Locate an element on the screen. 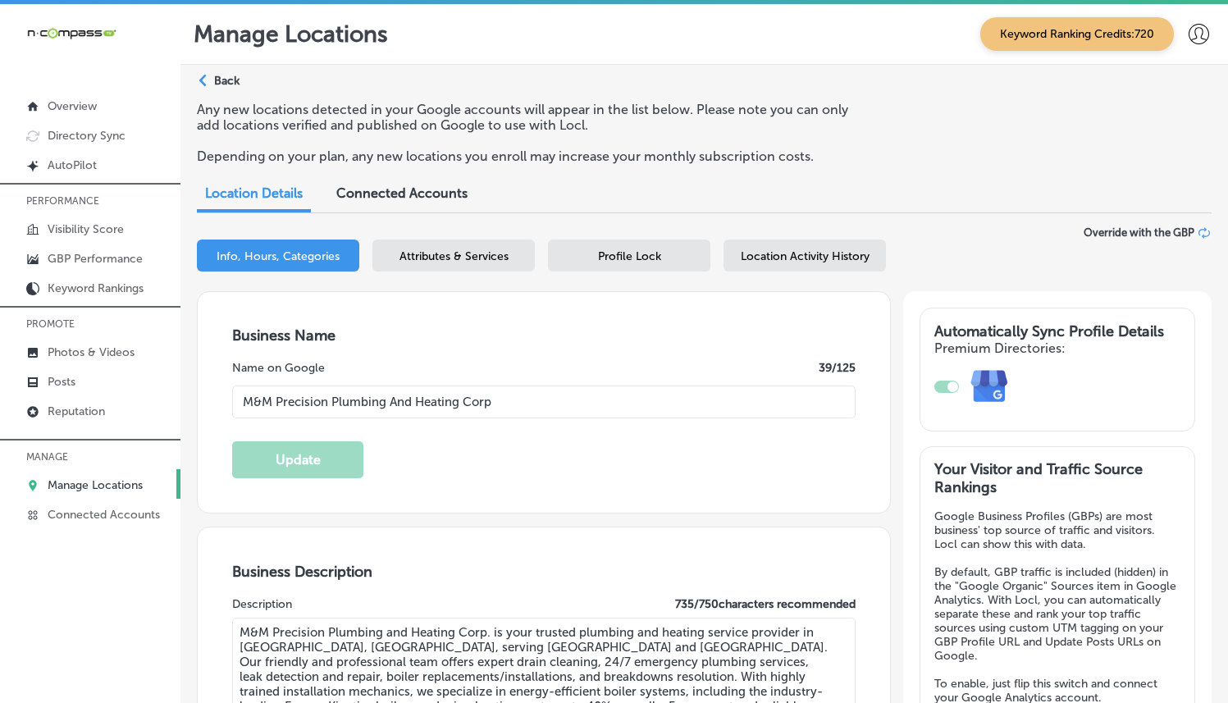  p: Google Business Profiles (GBPs) are most business' top source of traffic and visitors. Locl can s... is located at coordinates (1057, 530).